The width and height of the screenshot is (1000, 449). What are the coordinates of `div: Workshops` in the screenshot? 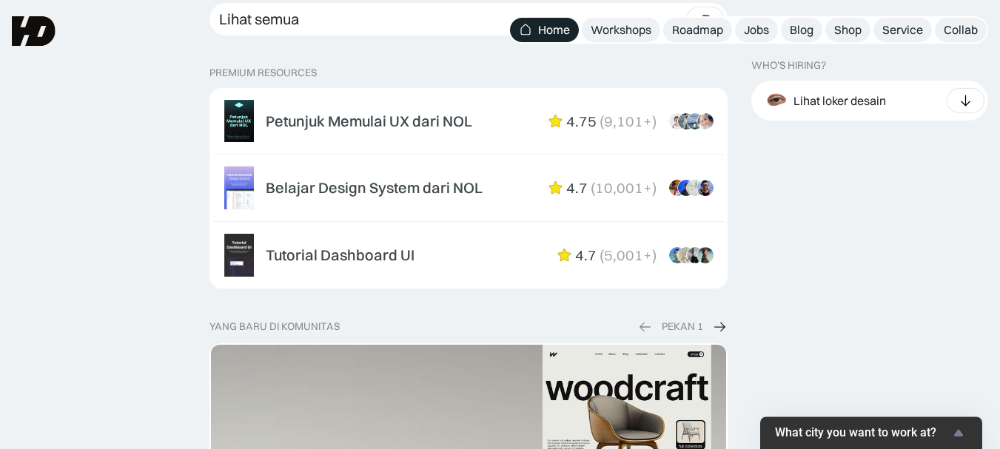 It's located at (621, 30).